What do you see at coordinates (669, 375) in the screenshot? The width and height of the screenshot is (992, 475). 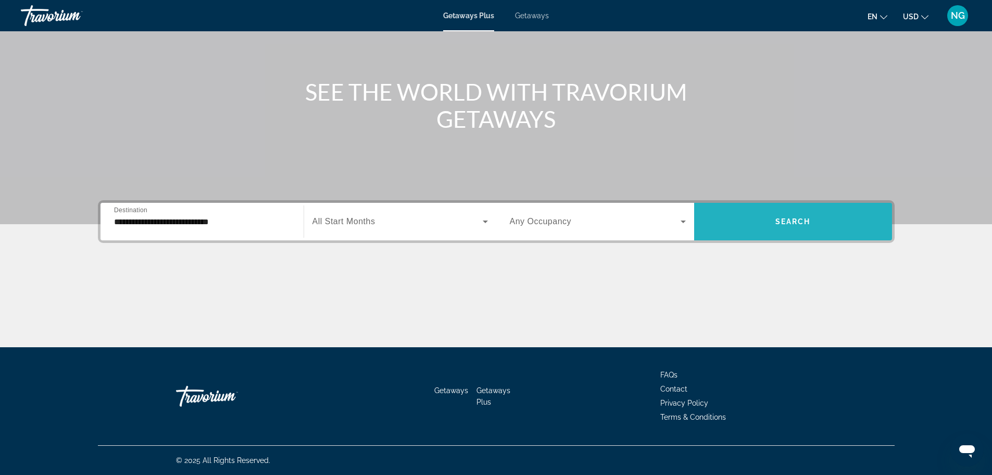 I see `a: FAQs` at bounding box center [669, 375].